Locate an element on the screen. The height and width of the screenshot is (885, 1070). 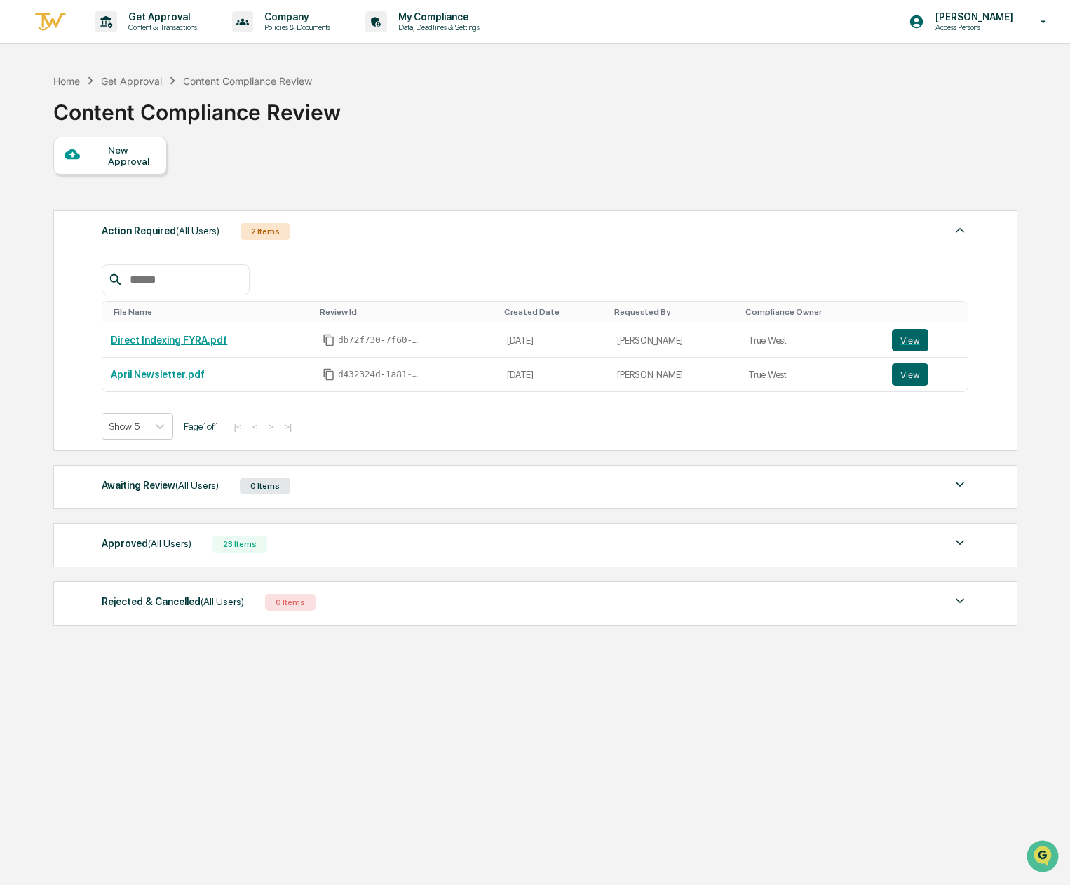
input: Clear is located at coordinates (134, 71).